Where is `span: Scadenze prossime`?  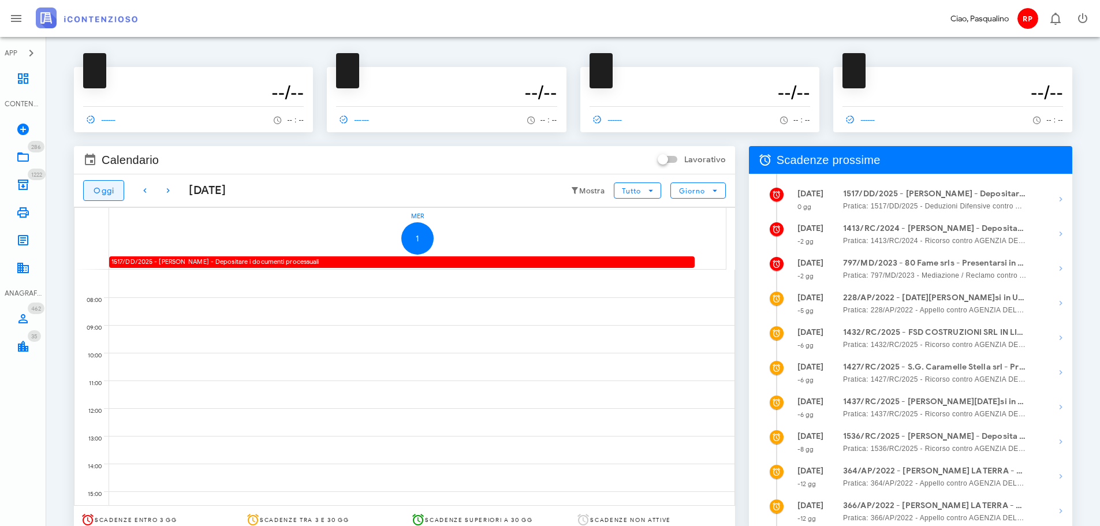
span: Scadenze prossime is located at coordinates (828, 160).